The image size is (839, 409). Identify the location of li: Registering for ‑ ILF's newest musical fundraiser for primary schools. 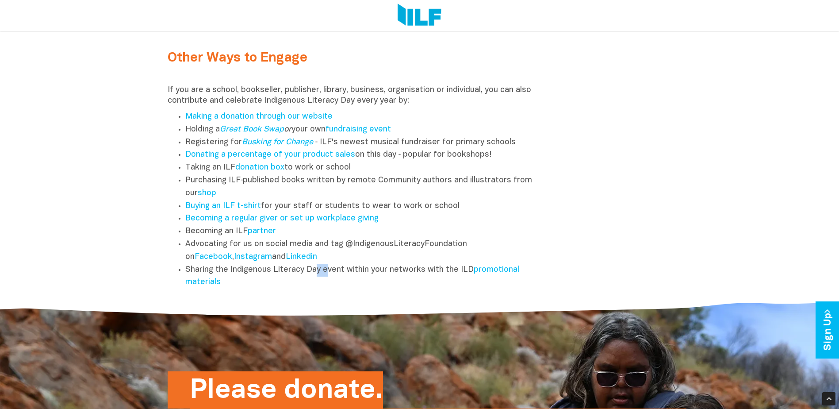
(364, 142).